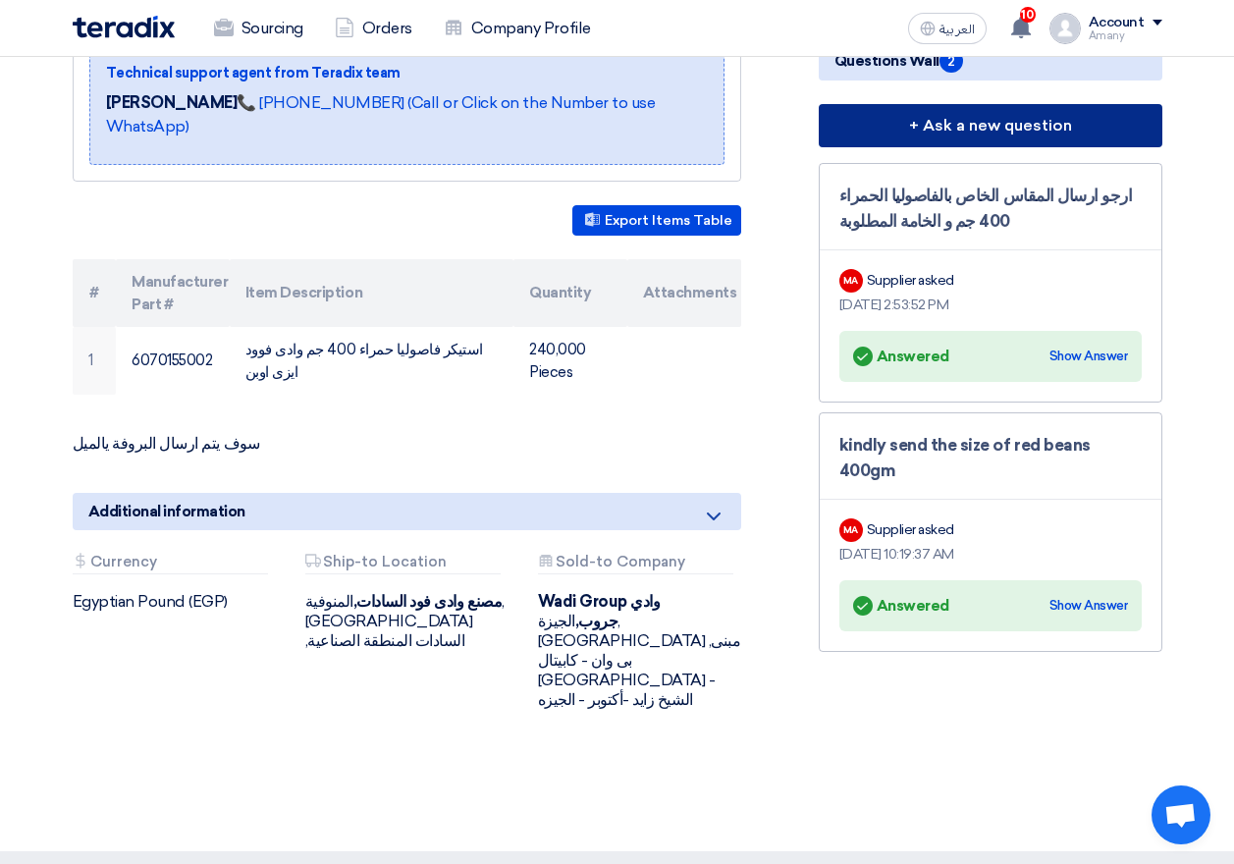 The width and height of the screenshot is (1234, 864). I want to click on td: 240,000 Pieces, so click(571, 360).